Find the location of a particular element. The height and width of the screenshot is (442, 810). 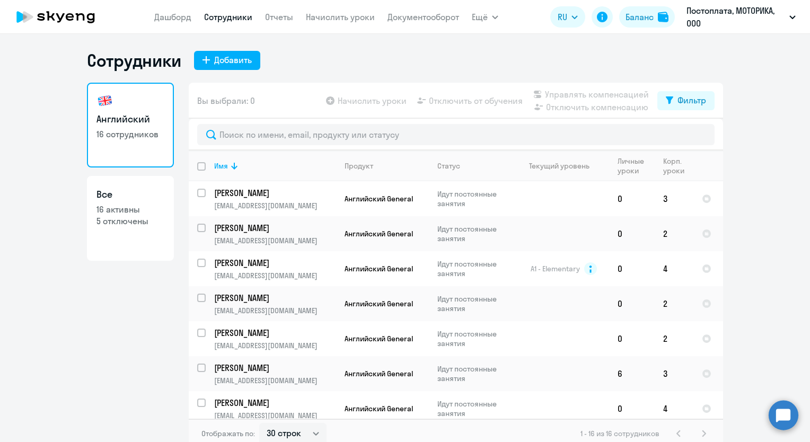

a: Отчеты is located at coordinates (279, 17).